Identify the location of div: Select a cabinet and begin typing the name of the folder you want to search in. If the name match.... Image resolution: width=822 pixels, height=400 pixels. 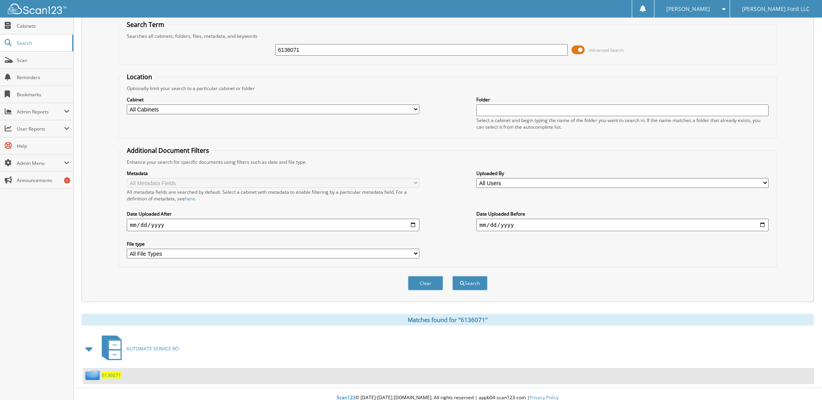
(623, 124).